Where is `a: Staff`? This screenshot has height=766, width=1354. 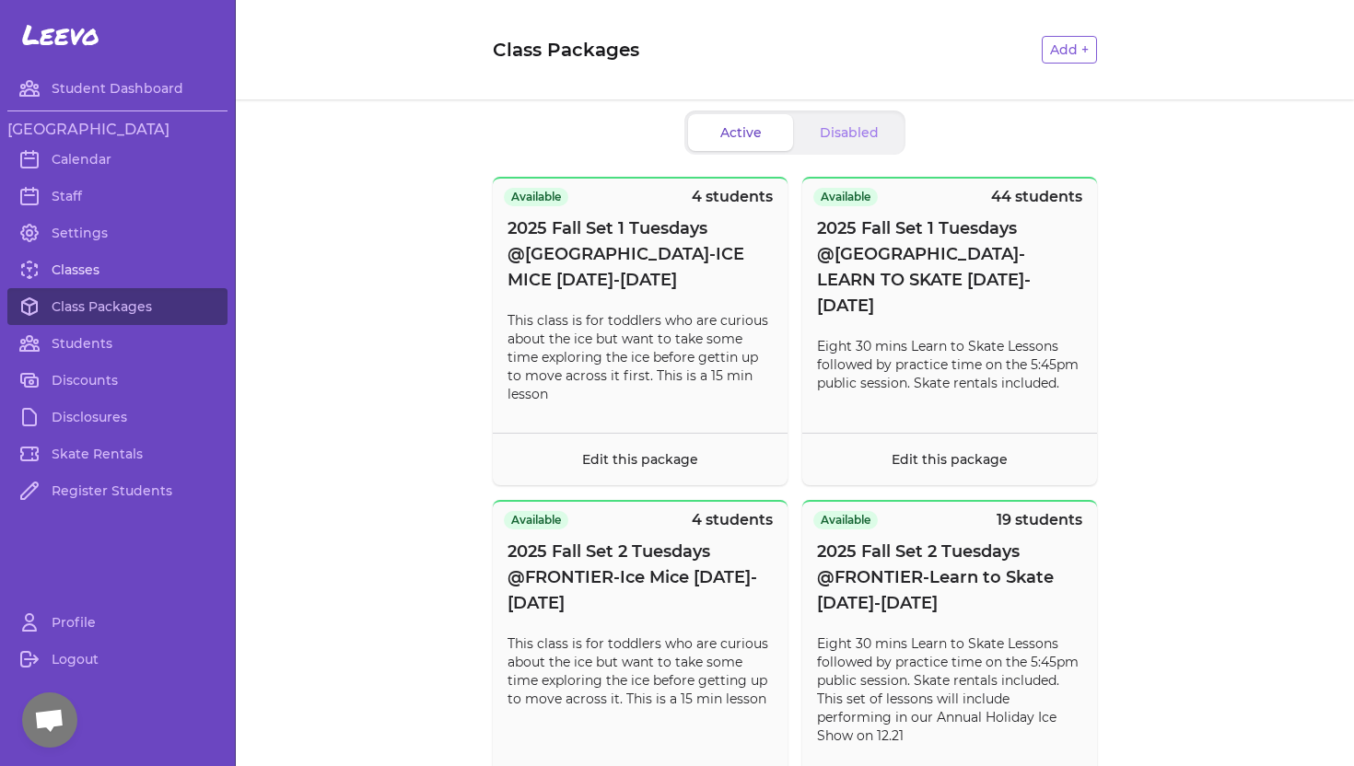
a: Staff is located at coordinates (117, 196).